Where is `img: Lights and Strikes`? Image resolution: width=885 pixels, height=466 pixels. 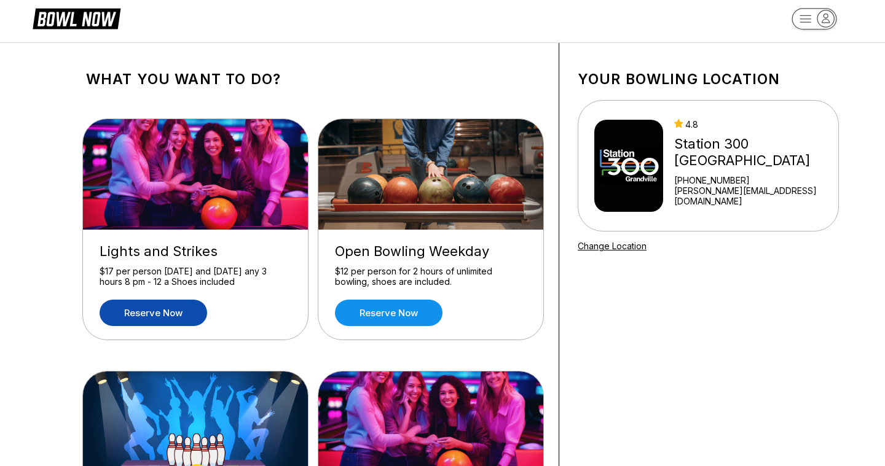
img: Lights and Strikes is located at coordinates (196, 174).